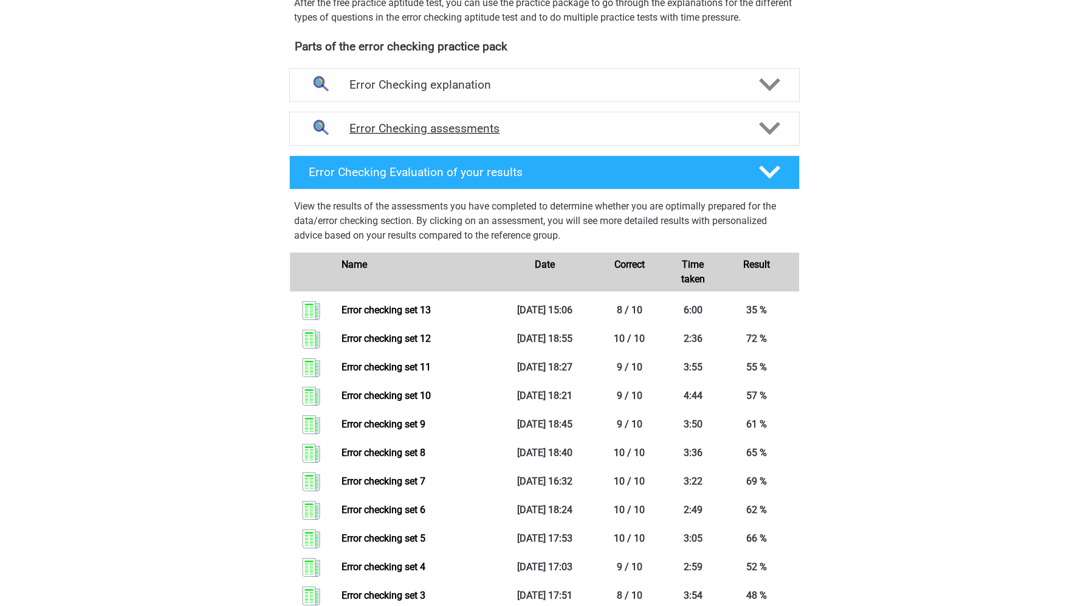  Describe the element at coordinates (383, 567) in the screenshot. I see `a: Error checking set 4` at that location.